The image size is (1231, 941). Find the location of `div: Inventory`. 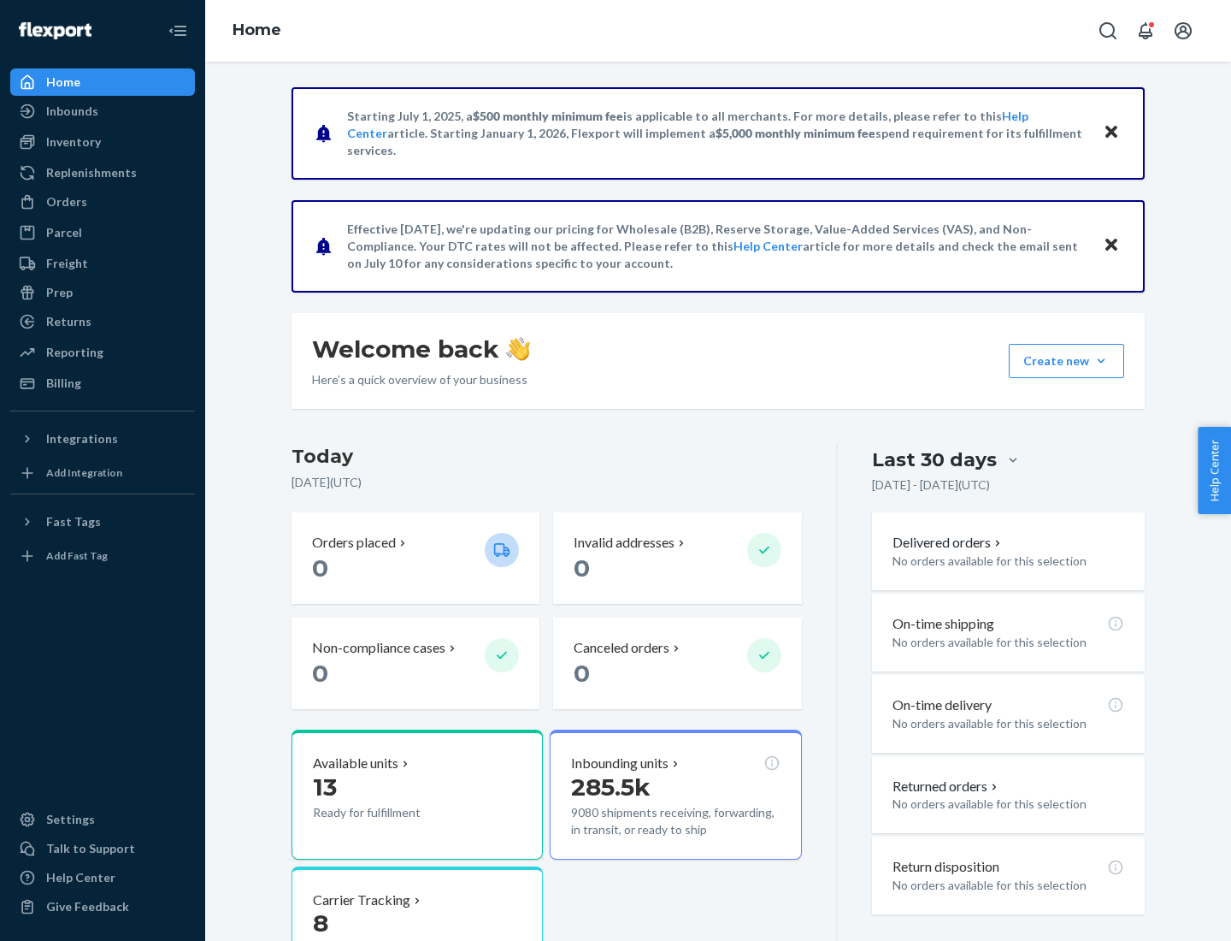

div: Inventory is located at coordinates (74, 142).